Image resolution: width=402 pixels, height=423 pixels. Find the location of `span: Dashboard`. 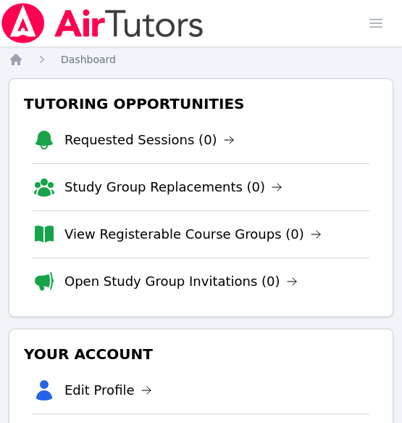

span: Dashboard is located at coordinates (88, 59).